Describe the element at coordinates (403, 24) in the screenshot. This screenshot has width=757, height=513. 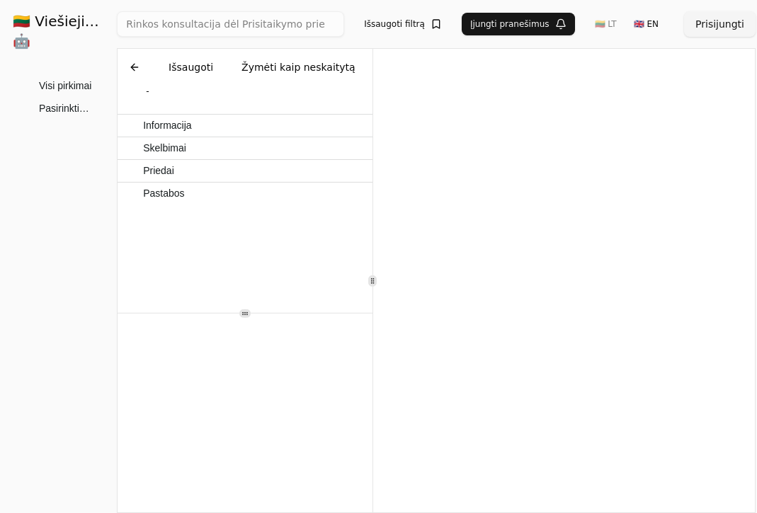
I see `button: Išsaugoti filtrą` at that location.